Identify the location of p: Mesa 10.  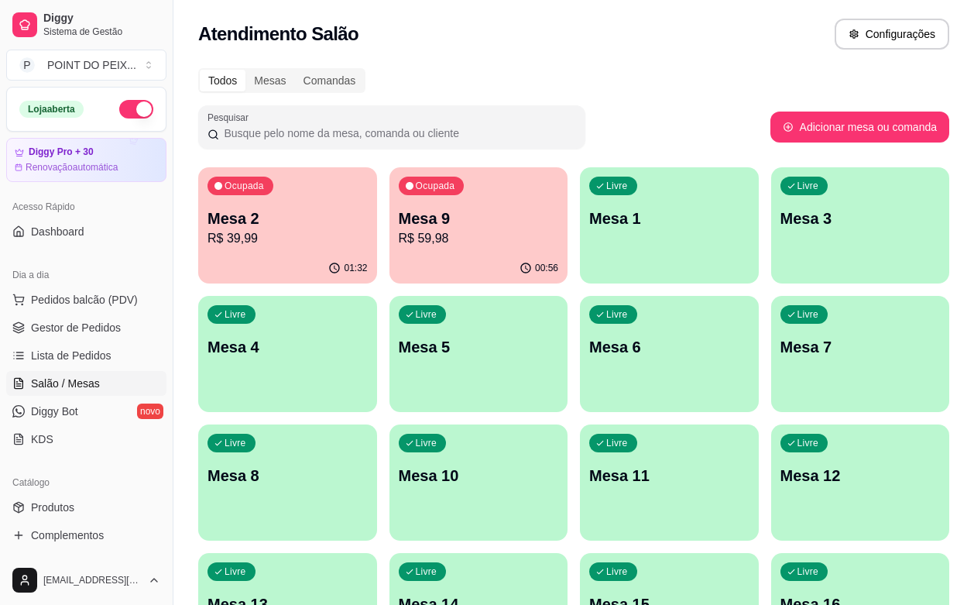
(479, 476).